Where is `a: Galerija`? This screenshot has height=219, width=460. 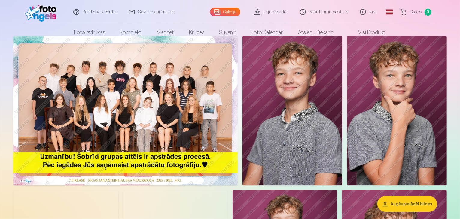 a: Galerija is located at coordinates (225, 12).